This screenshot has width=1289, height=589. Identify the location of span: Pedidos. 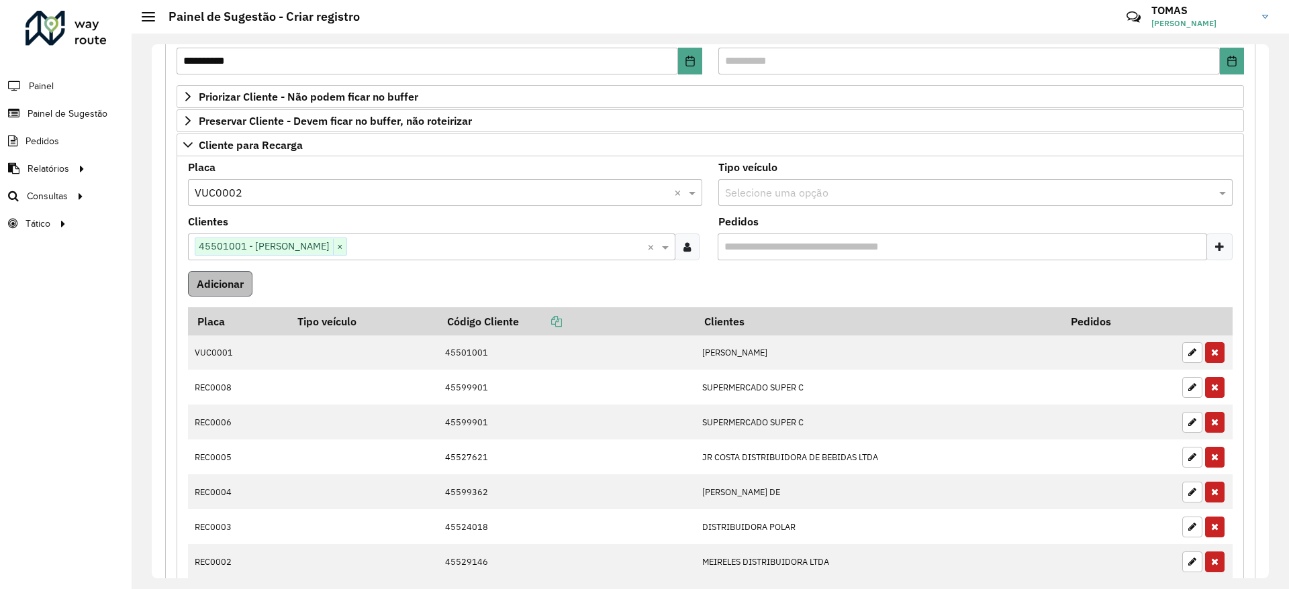
(42, 141).